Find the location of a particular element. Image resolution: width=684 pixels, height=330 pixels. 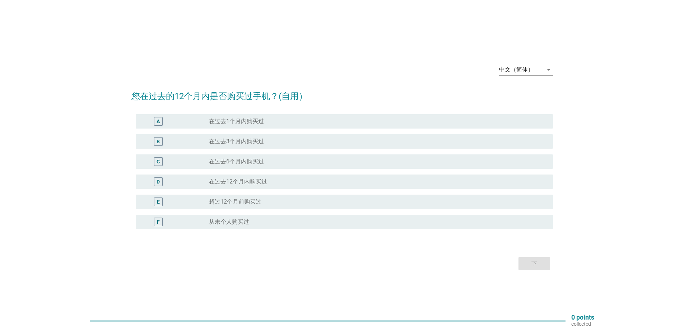

div: B is located at coordinates (158, 141).